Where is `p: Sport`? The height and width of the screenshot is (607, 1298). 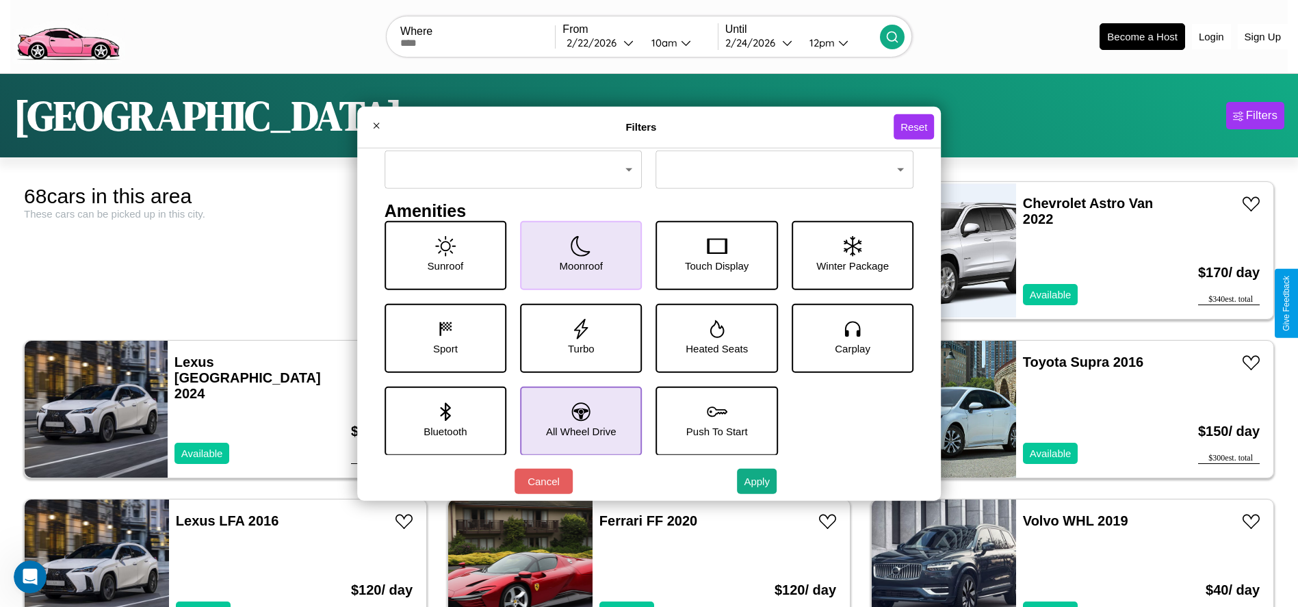 p: Sport is located at coordinates (445, 348).